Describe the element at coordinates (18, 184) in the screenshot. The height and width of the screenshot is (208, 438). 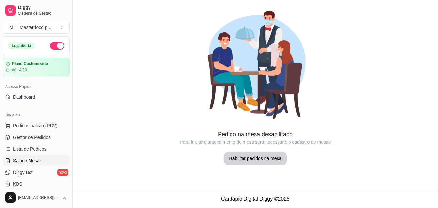
I see `span: KDS` at that location.